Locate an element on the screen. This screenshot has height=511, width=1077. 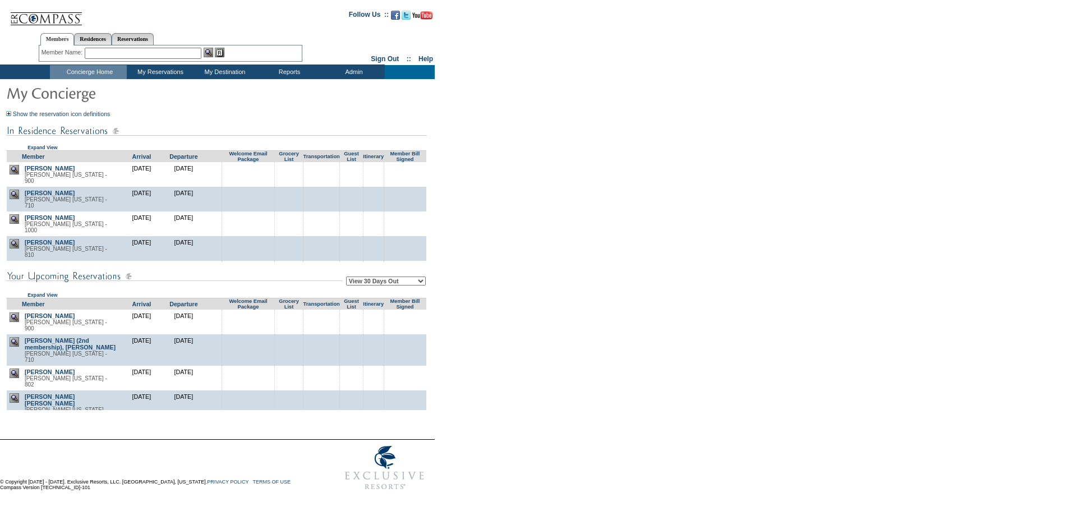
img: View is located at coordinates (208, 52).